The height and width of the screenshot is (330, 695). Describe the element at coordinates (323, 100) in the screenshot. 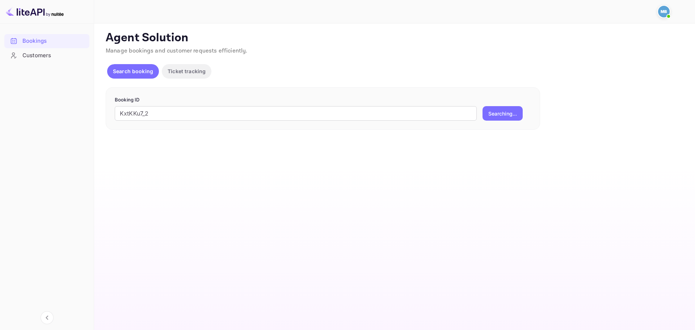

I see `p: Booking ID` at that location.